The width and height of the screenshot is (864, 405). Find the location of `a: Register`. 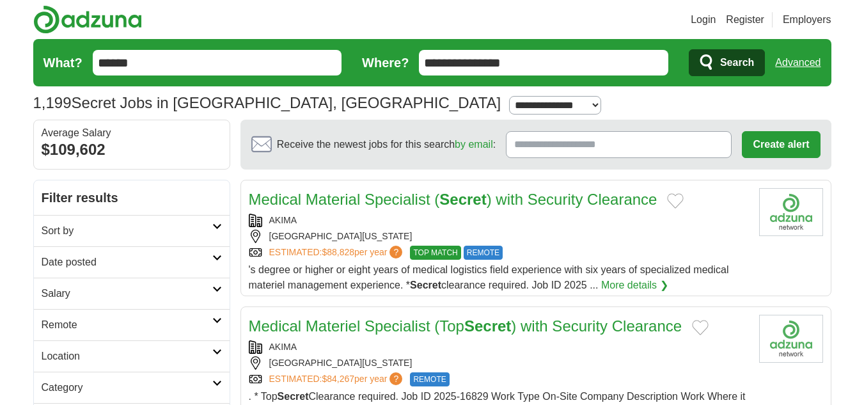

a: Register is located at coordinates (745, 20).